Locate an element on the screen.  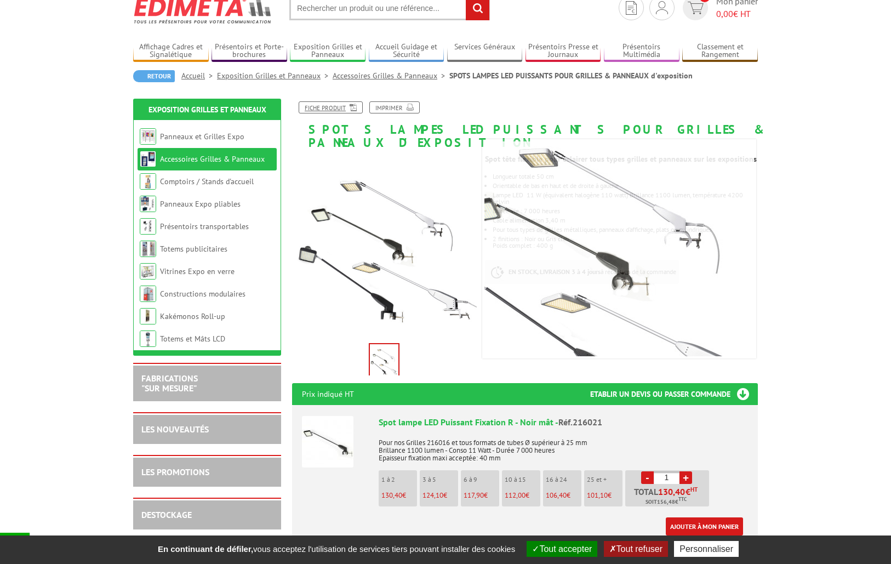
img: Panneaux Expo pliables is located at coordinates (148, 204).